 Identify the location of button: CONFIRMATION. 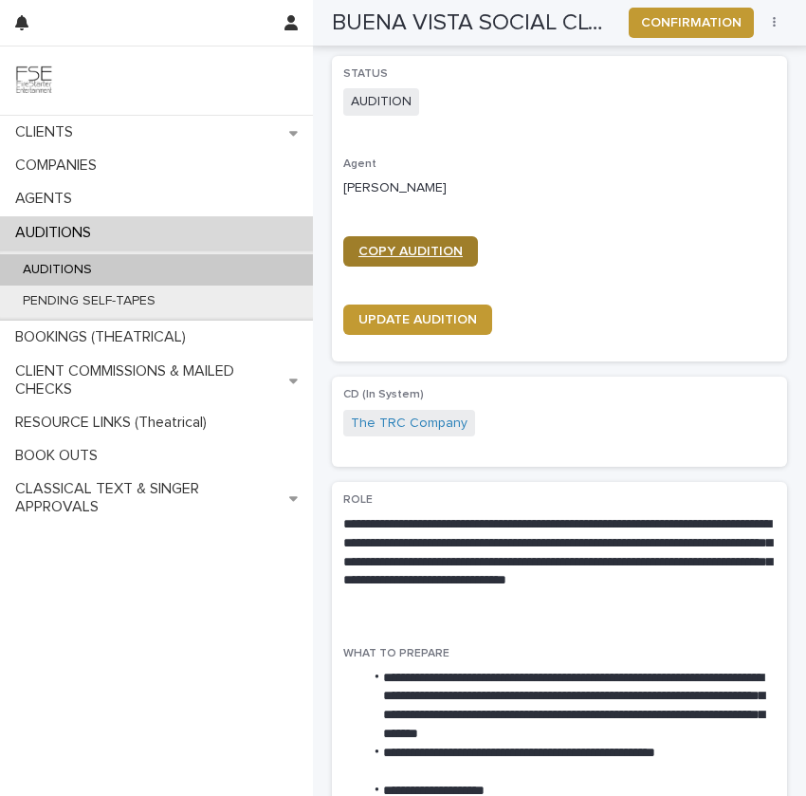
(692, 23).